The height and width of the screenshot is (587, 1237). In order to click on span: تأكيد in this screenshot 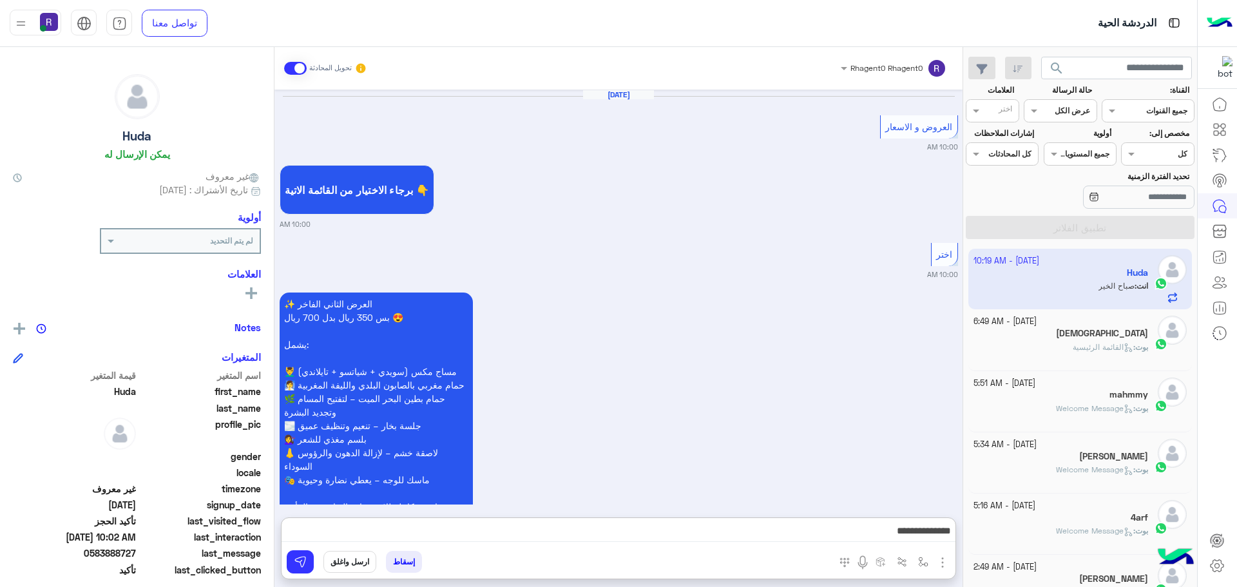, I will do `click(74, 570)`.